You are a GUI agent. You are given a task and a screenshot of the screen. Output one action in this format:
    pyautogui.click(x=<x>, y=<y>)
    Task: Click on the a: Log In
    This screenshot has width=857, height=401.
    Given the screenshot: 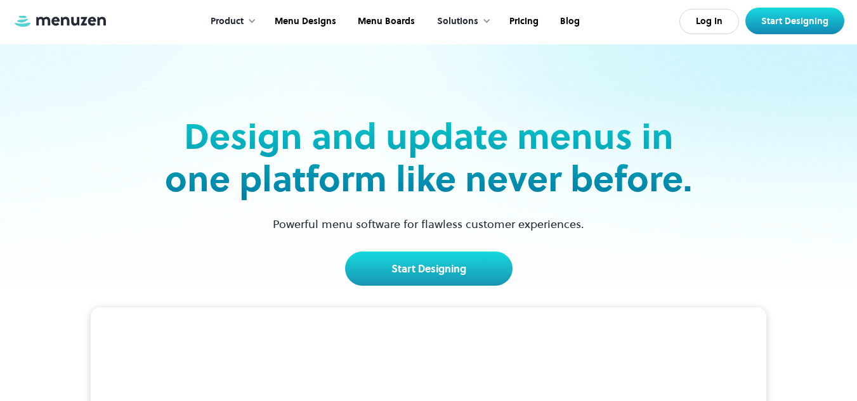 What is the action you would take?
    pyautogui.click(x=709, y=22)
    